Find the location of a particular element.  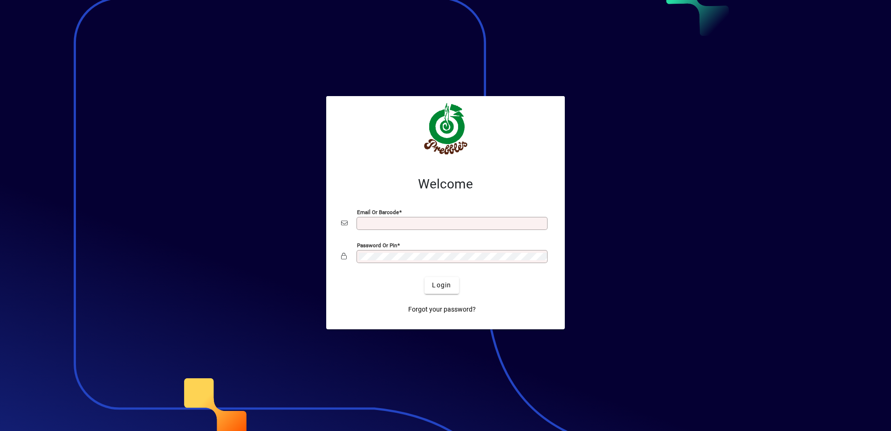

mat-label: Password or Pin is located at coordinates (377, 245).